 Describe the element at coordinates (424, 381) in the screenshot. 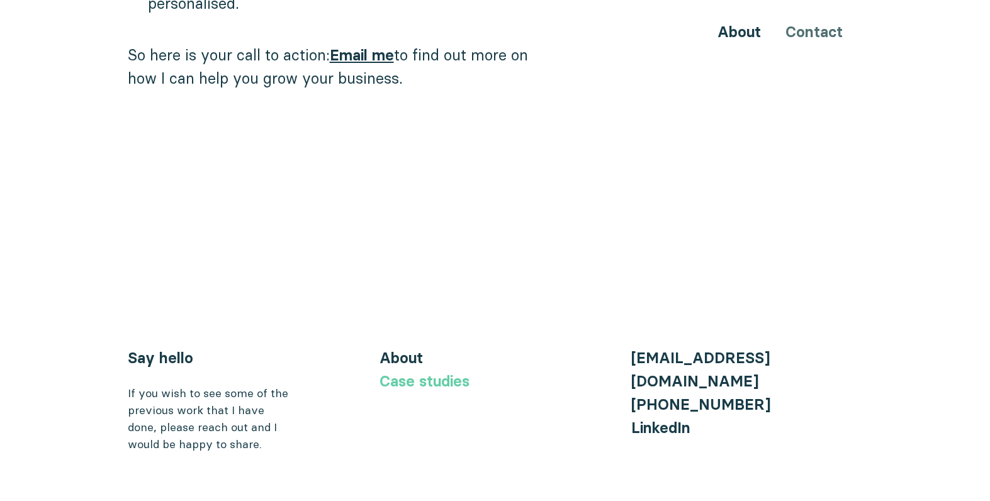

I see `a: Case studies` at that location.